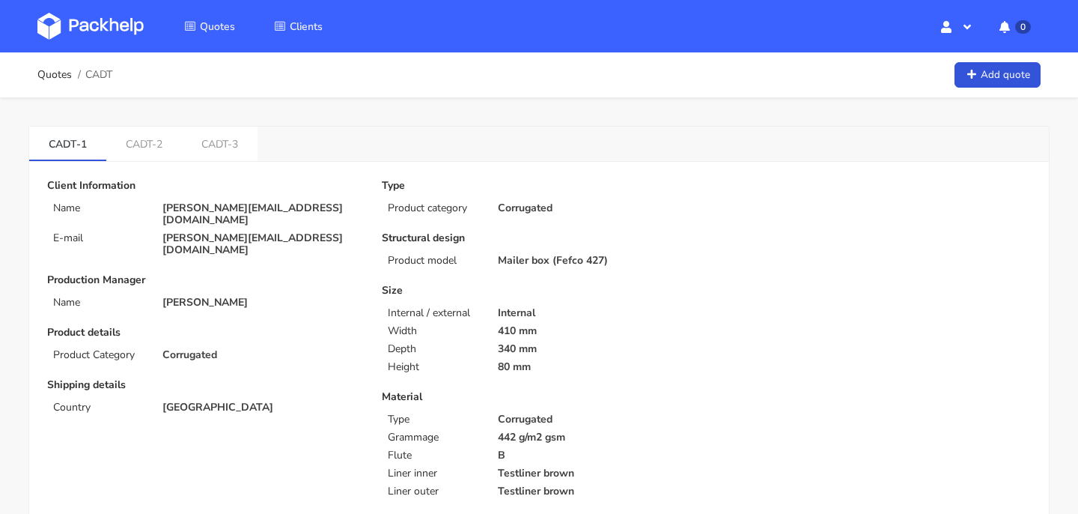 The height and width of the screenshot is (514, 1078). I want to click on button: 0, so click(1014, 26).